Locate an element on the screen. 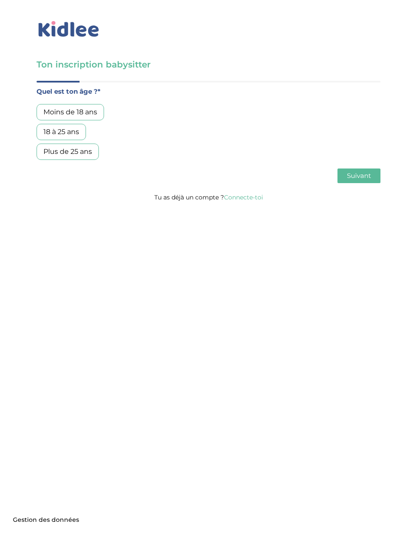 This screenshot has width=417, height=533. div: Moins de 18 ans is located at coordinates (70, 112).